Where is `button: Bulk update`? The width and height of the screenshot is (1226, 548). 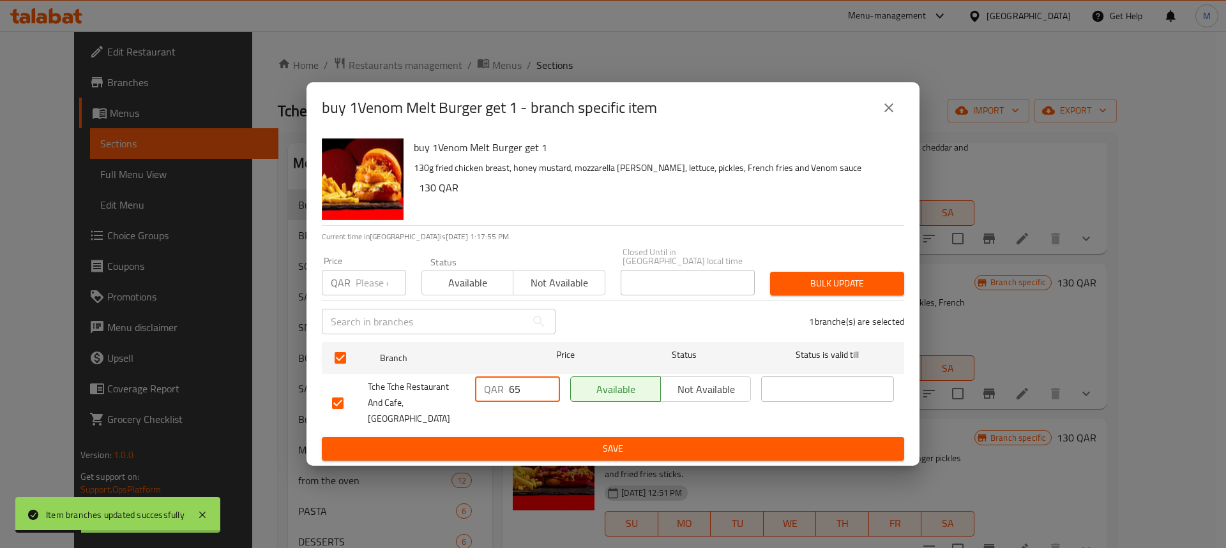
button: Bulk update is located at coordinates (837, 283).